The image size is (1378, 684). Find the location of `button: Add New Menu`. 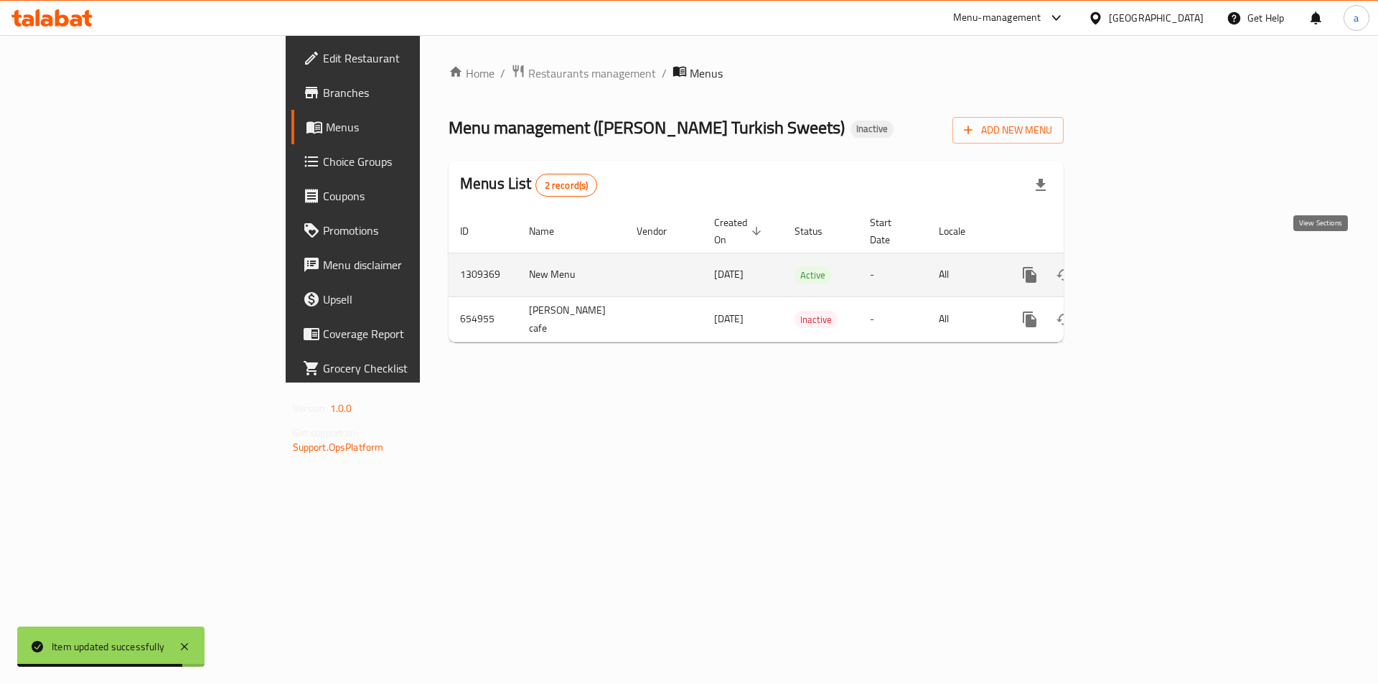

button: Add New Menu is located at coordinates (1007, 130).